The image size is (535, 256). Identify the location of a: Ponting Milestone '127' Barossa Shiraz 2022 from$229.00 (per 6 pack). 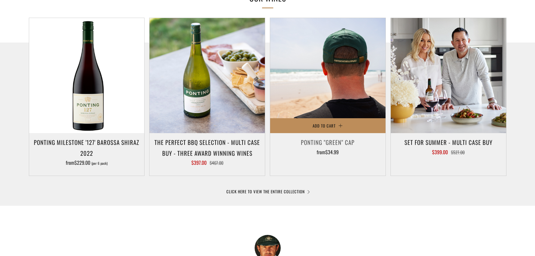
(87, 152).